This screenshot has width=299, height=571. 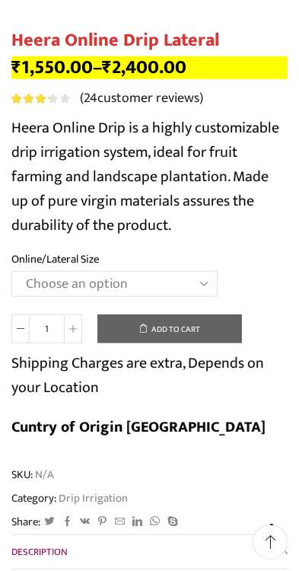 What do you see at coordinates (142, 99) in the screenshot?
I see `a: (24customer reviews)` at bounding box center [142, 99].